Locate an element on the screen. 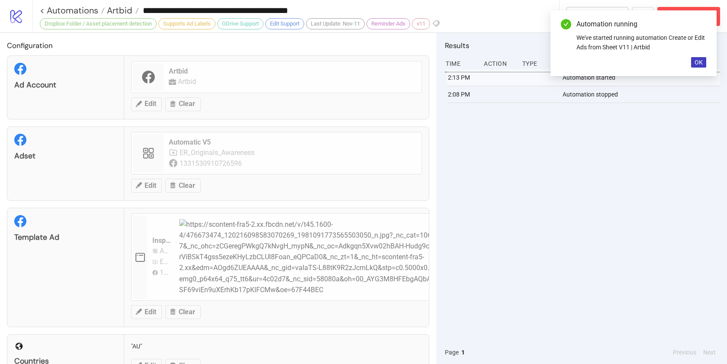 The width and height of the screenshot is (727, 364). div: 2:08 PM is located at coordinates (463, 94).